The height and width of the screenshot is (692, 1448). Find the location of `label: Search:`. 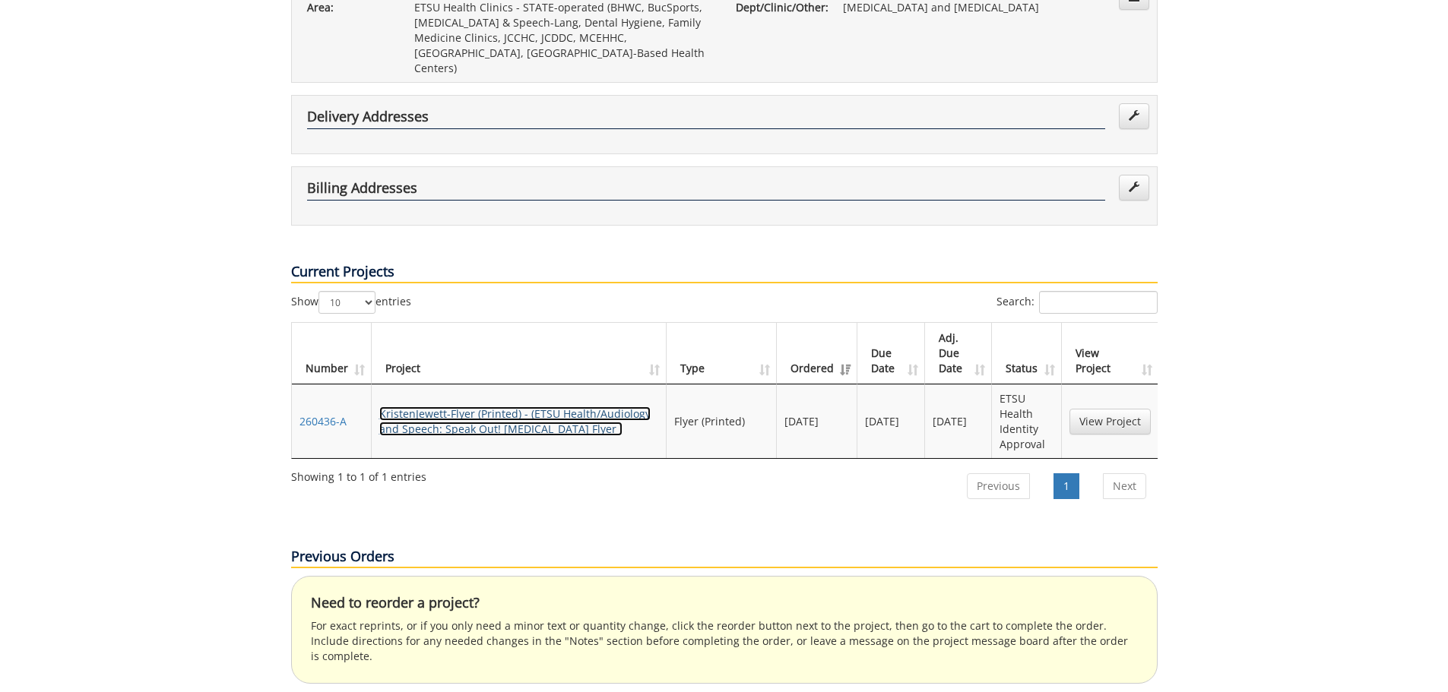

label: Search: is located at coordinates (1077, 302).